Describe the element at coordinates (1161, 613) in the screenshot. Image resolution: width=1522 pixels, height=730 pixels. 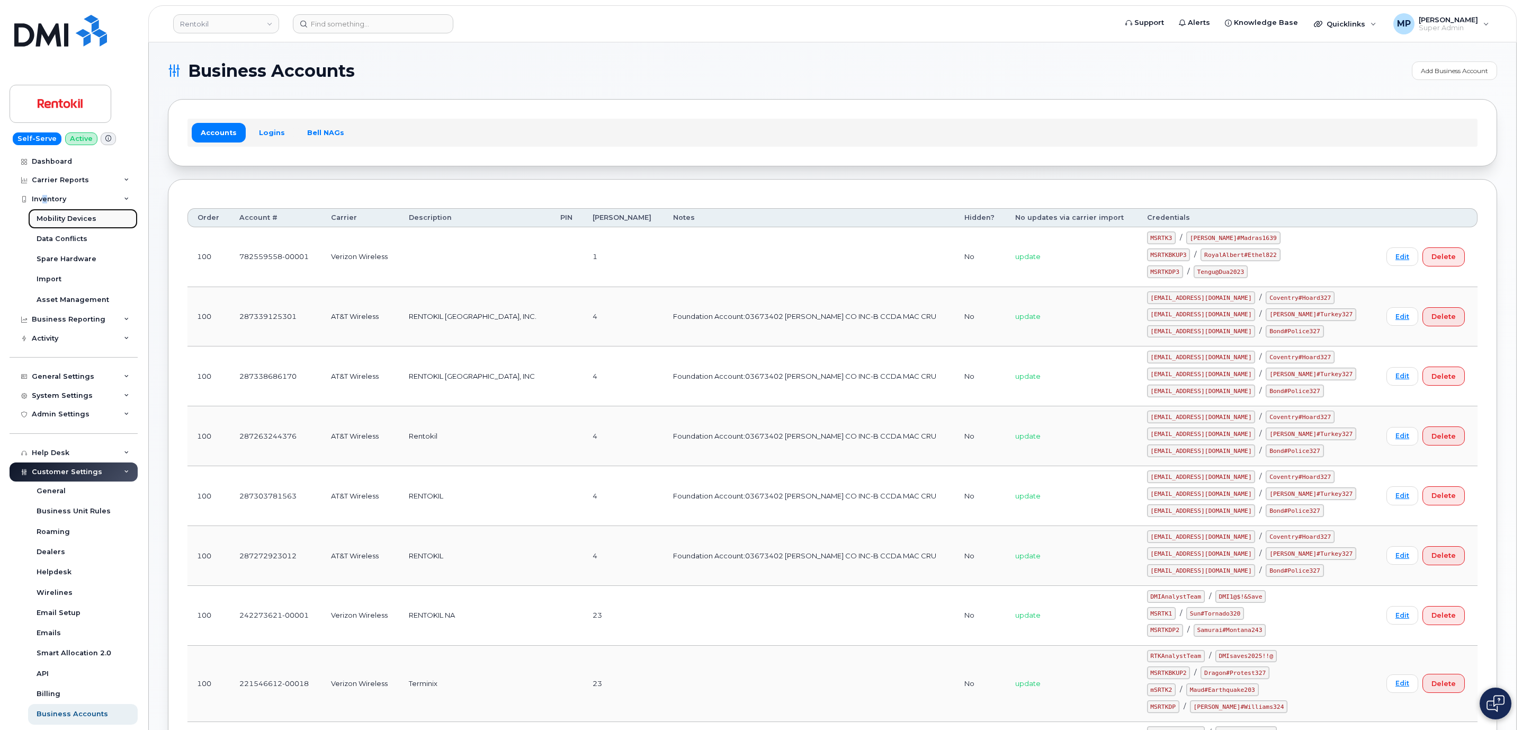
I see `code: MSRTK1` at that location.